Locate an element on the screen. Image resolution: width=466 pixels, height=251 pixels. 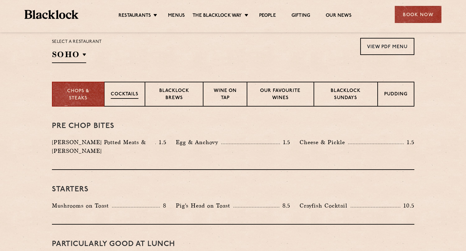
h3: Pre Chop Bites is located at coordinates (233, 126).